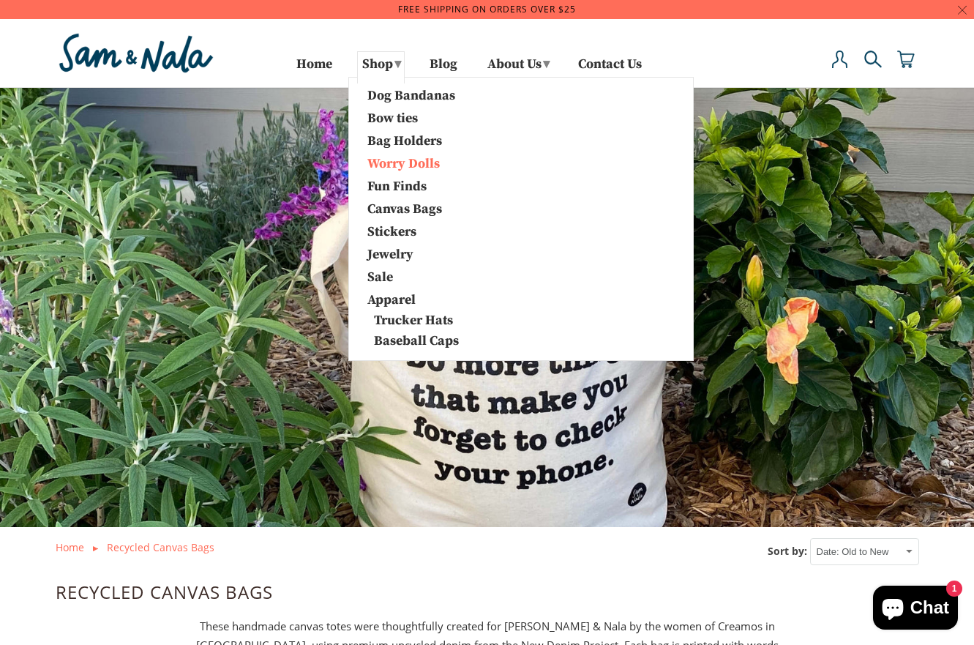  I want to click on a: Trucker Hats, so click(442, 320).